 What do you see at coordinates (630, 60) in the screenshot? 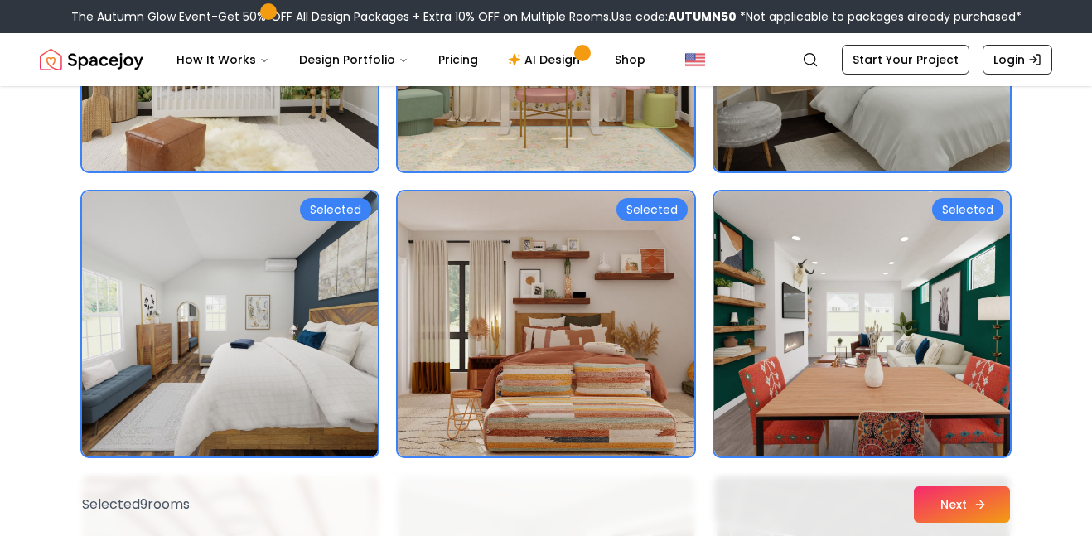
I see `a: Shop` at bounding box center [630, 60].